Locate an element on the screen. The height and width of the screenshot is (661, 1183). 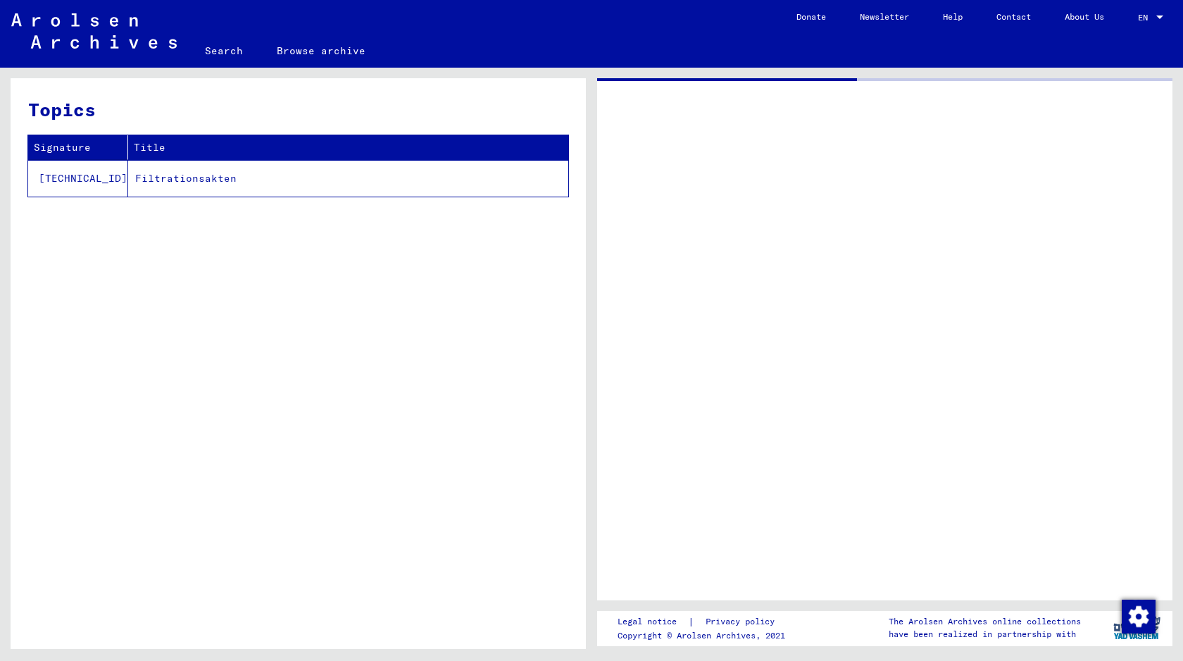
th: Signature is located at coordinates (78, 147).